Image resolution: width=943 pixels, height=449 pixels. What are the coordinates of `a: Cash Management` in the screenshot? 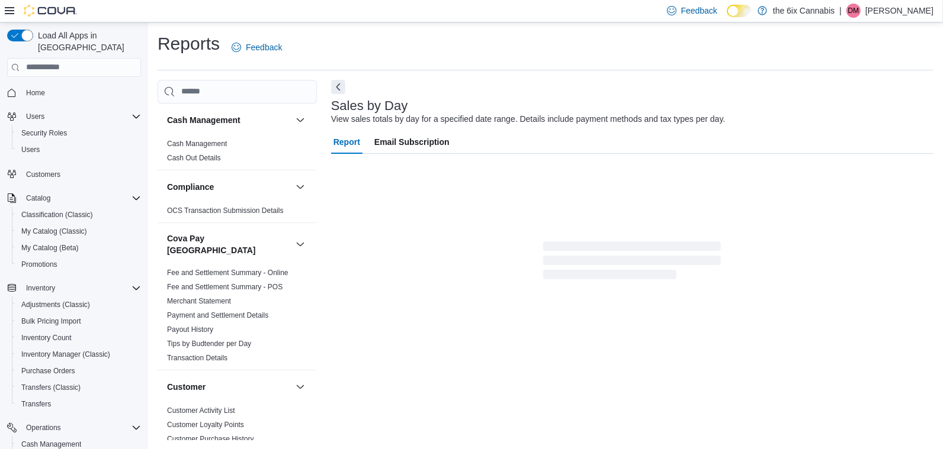 It's located at (197, 144).